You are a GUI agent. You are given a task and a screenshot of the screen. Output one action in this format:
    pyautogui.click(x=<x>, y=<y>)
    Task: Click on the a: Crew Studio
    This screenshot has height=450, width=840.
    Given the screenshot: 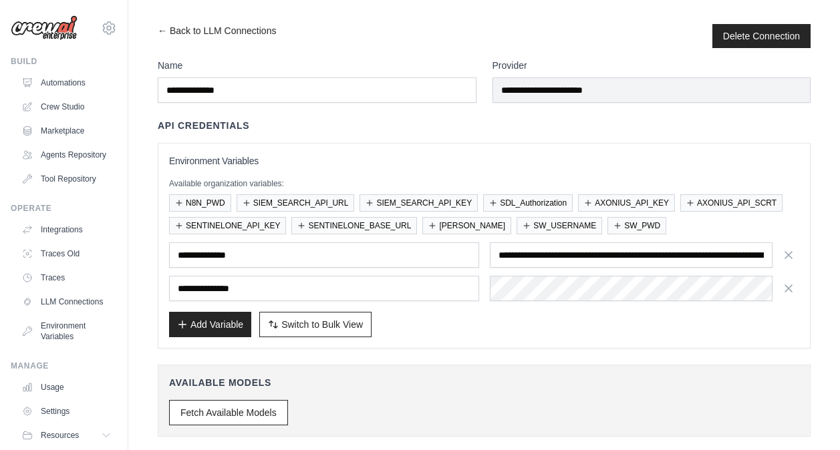 What is the action you would take?
    pyautogui.click(x=66, y=107)
    